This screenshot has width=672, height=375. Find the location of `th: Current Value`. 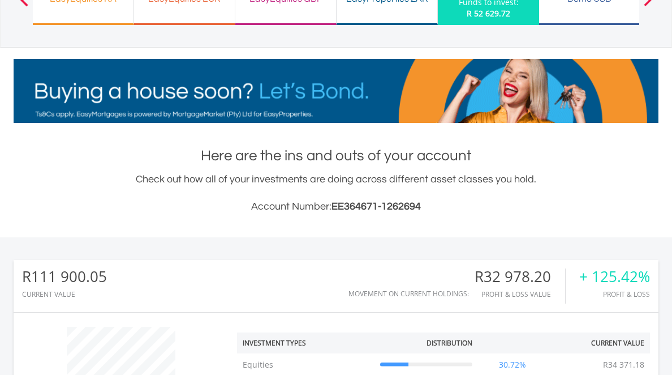

th: Current Value is located at coordinates (598, 342).